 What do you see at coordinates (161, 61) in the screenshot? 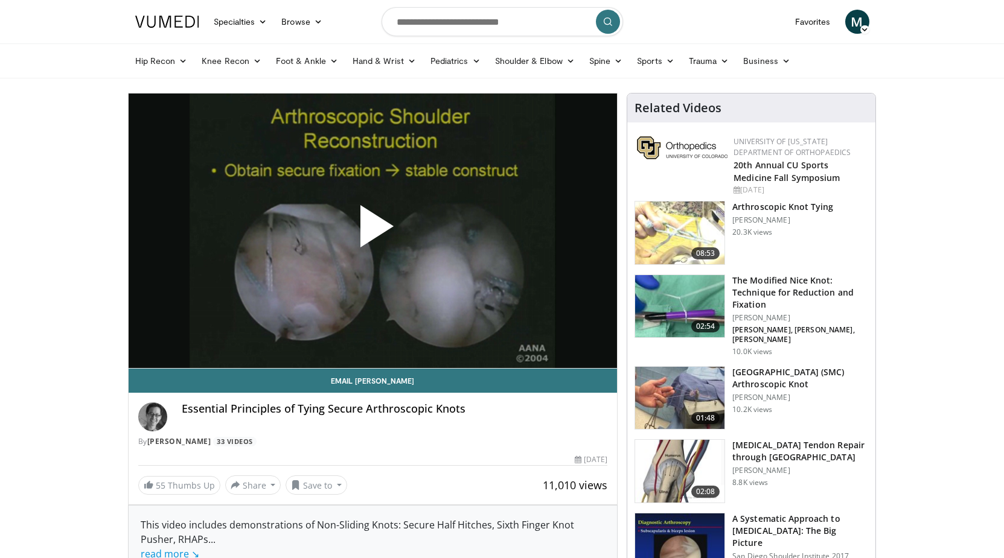
I see `a: Hip Recon` at bounding box center [161, 61].